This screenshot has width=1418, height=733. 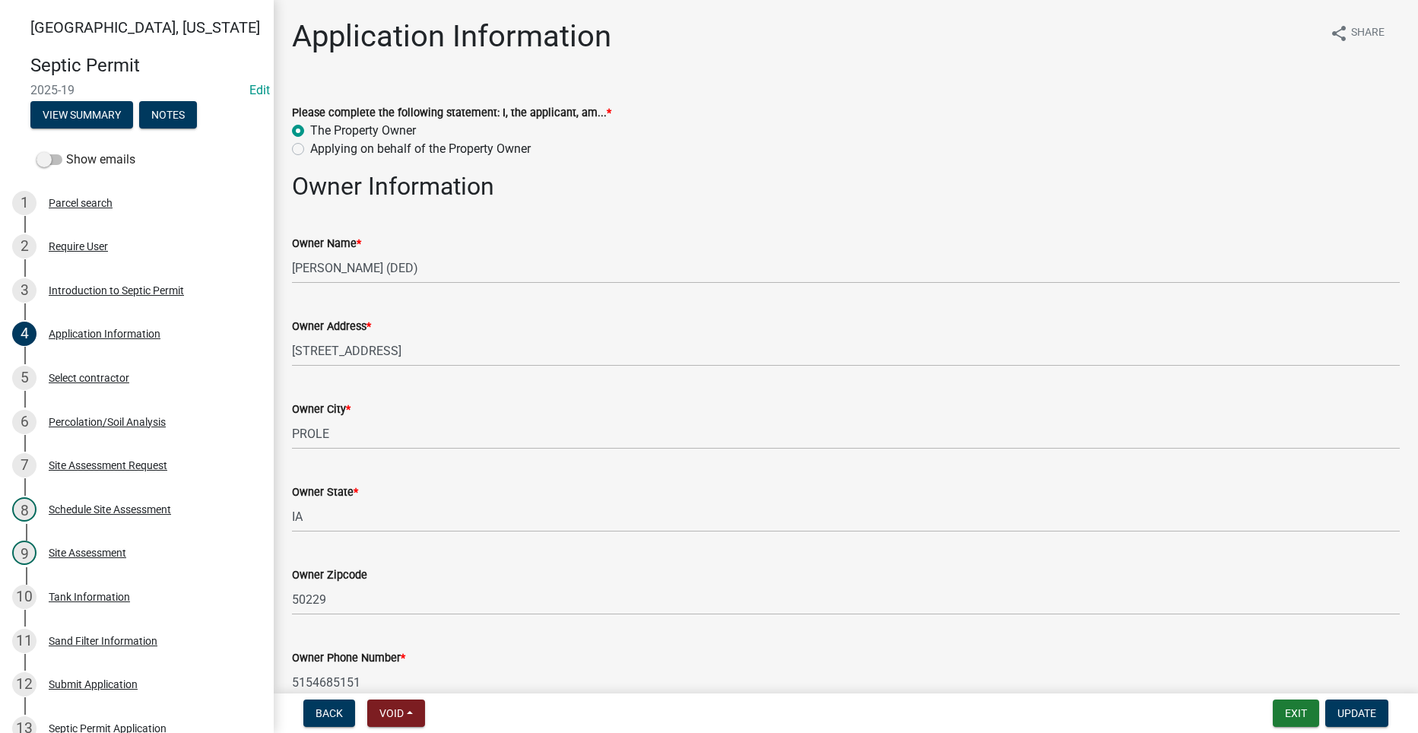 I want to click on div: Percolation/Soil Analysis, so click(x=107, y=422).